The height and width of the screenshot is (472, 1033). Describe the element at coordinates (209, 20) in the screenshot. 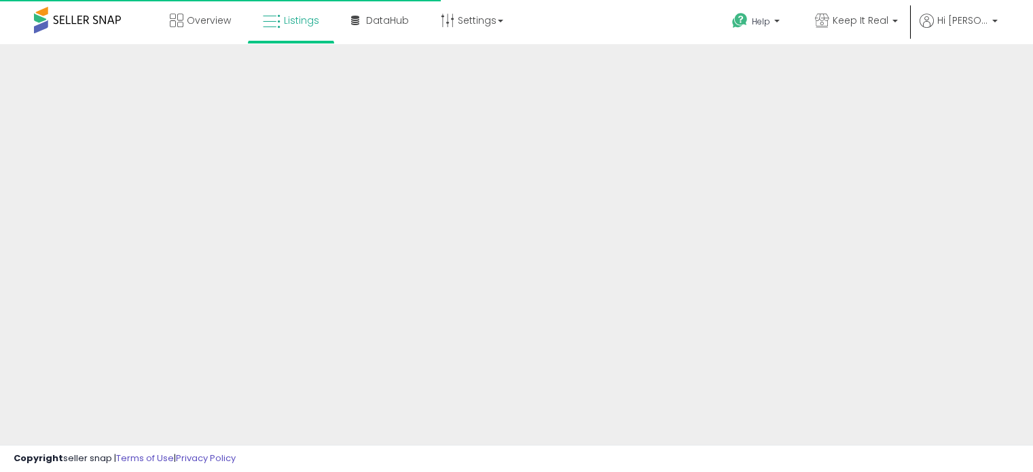

I see `span: Overview` at that location.